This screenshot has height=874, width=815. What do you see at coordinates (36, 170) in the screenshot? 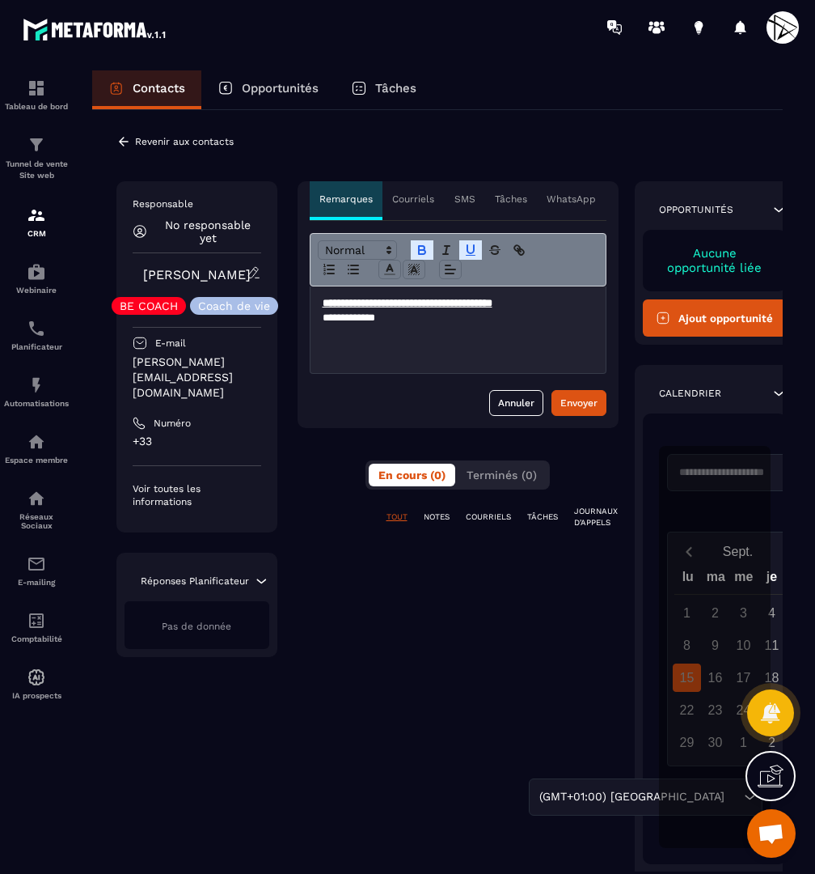
I see `p: Tunnel de vente Site web` at bounding box center [36, 170].